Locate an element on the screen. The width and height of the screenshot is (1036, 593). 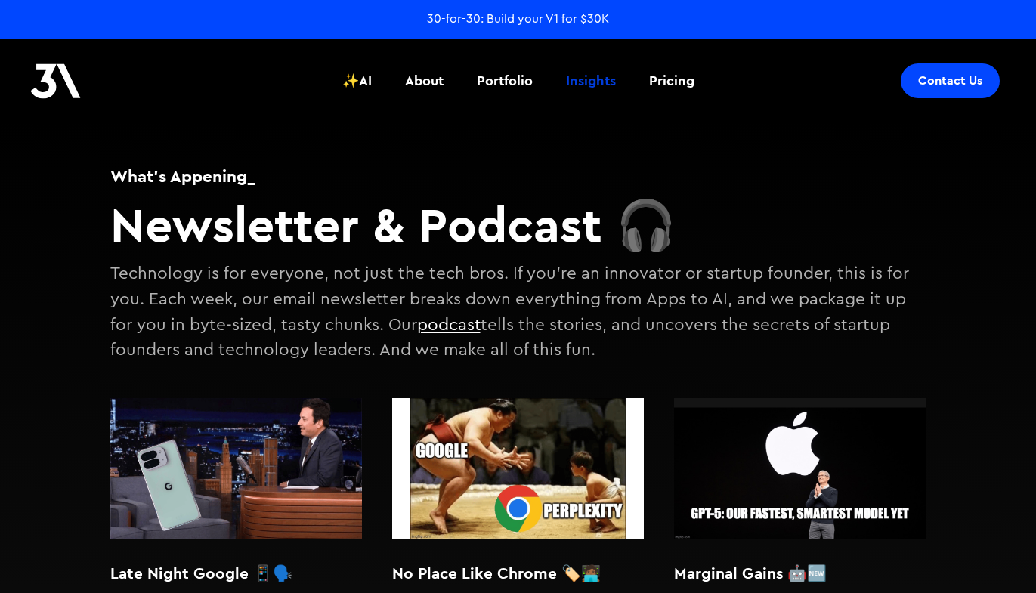
div: About is located at coordinates (424, 81).